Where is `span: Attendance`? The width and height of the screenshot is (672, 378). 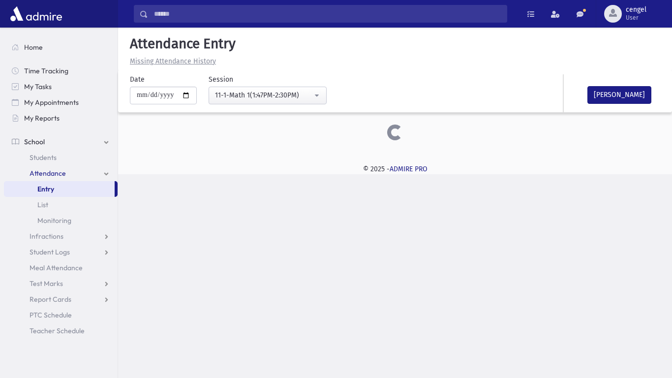
span: Attendance is located at coordinates (48, 173).